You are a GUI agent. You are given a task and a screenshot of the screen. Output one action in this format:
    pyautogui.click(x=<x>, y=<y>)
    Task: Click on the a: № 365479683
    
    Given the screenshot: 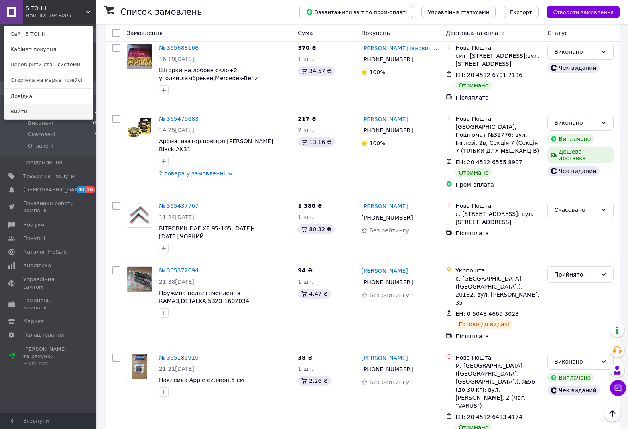 What is the action you would take?
    pyautogui.click(x=179, y=119)
    